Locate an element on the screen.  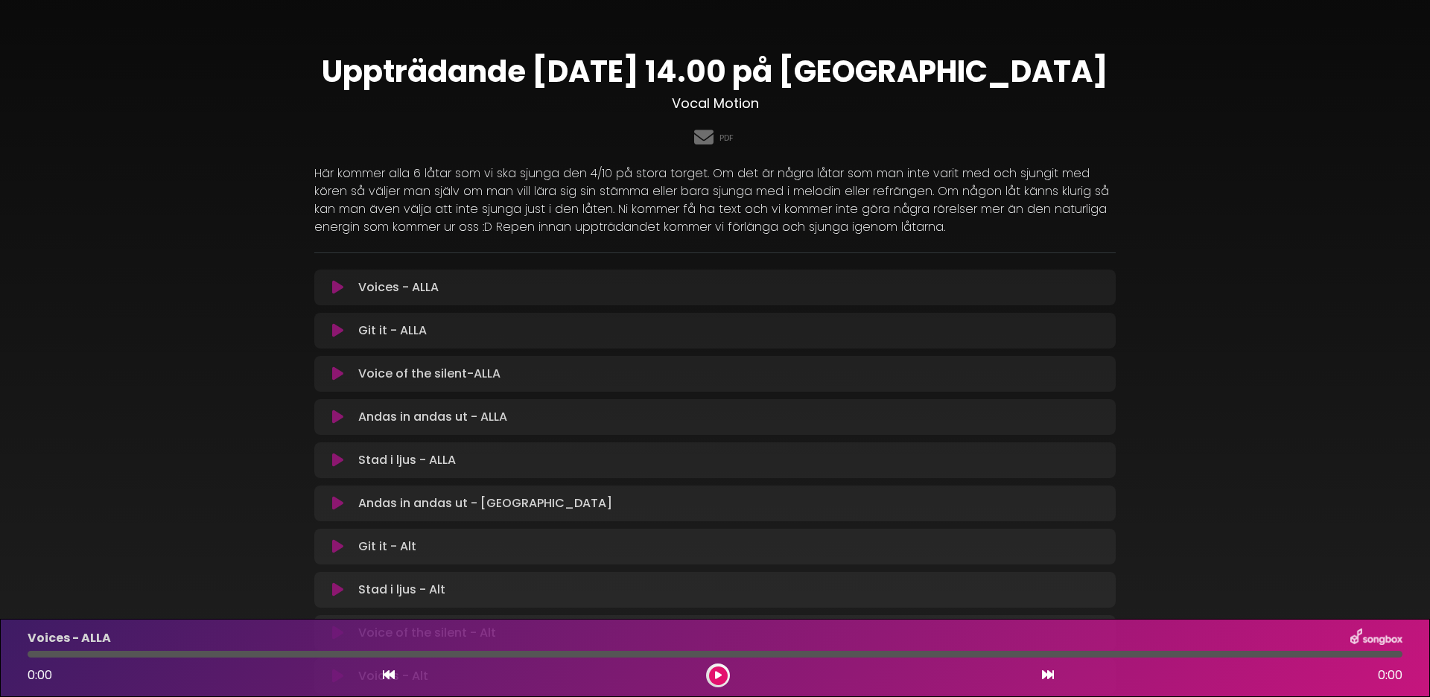
p: Stad i ljus - ALLA is located at coordinates (407, 460).